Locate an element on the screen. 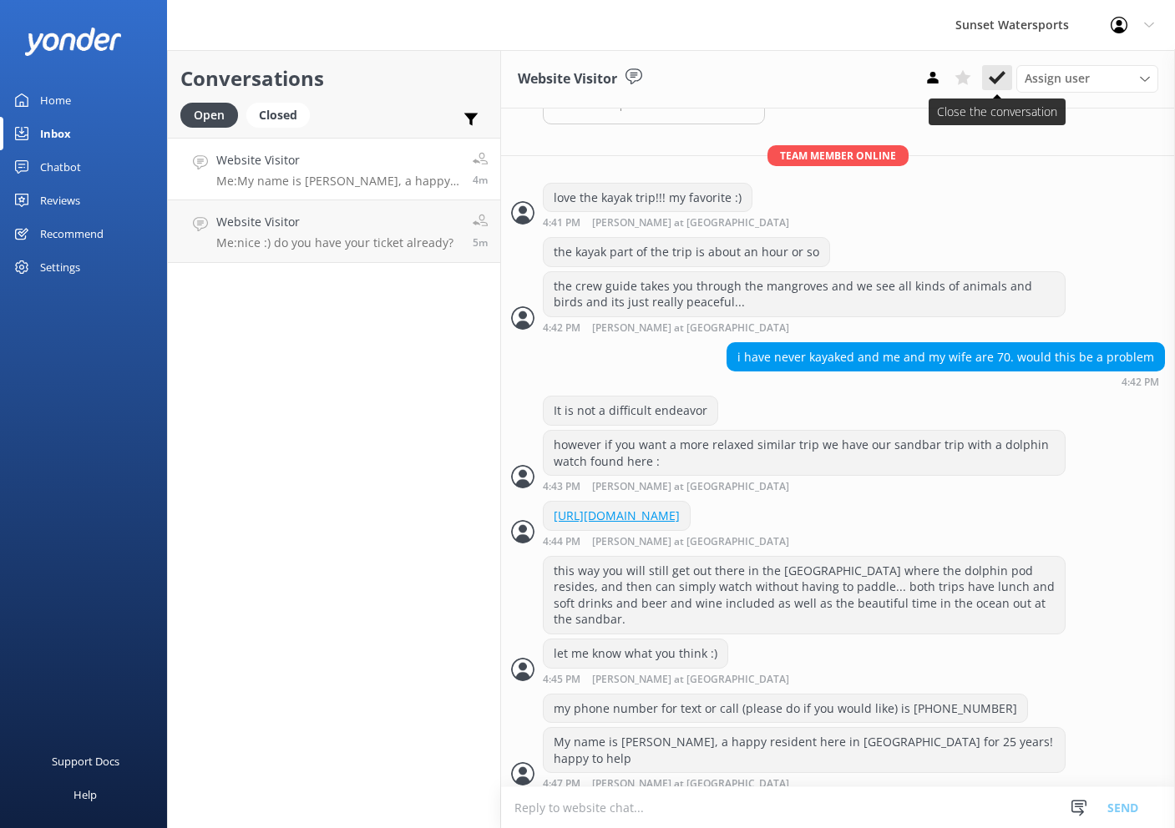 This screenshot has height=828, width=1175. strong: 4:47 PM is located at coordinates (561, 784).